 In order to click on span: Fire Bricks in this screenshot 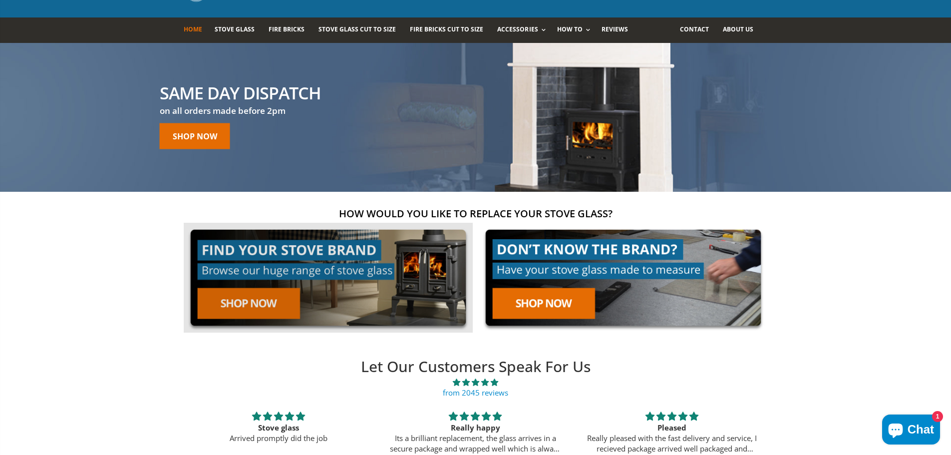, I will do `click(287, 29)`.